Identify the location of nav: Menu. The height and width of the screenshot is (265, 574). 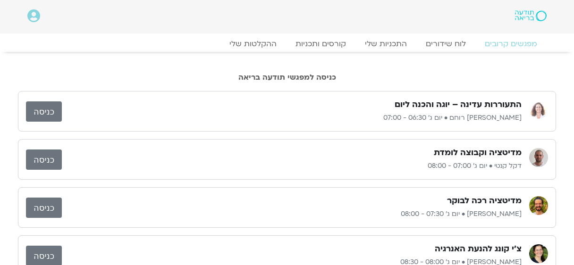
(287, 44).